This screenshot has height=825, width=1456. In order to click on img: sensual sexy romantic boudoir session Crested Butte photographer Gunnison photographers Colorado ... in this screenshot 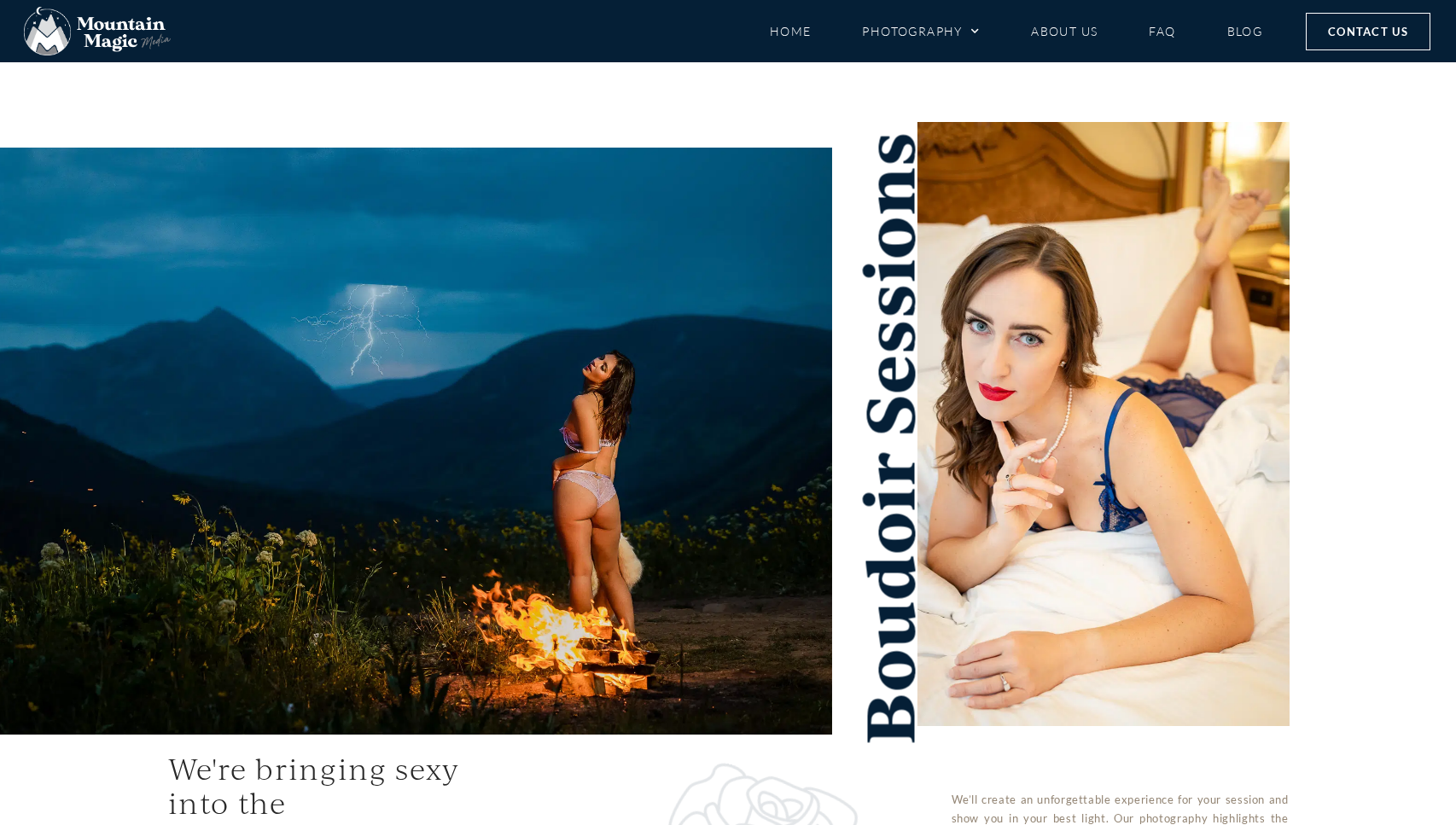, I will do `click(1104, 424)`.